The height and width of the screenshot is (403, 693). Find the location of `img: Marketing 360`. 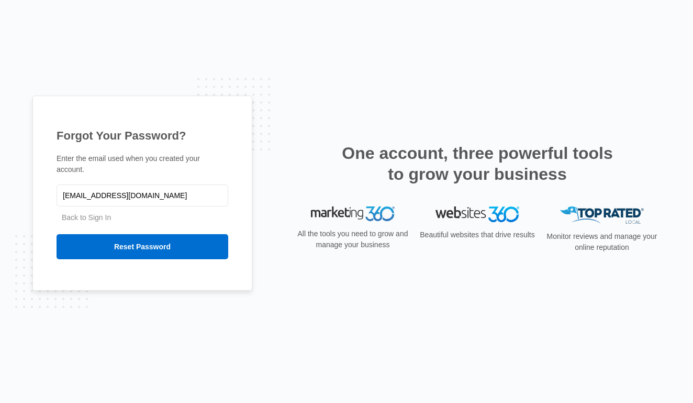

img: Marketing 360 is located at coordinates (353, 214).